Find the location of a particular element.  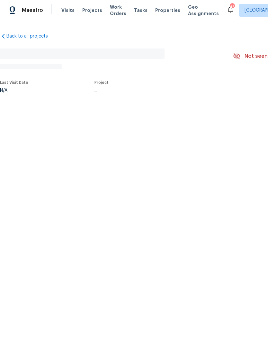

span: Maestro is located at coordinates (32, 10).